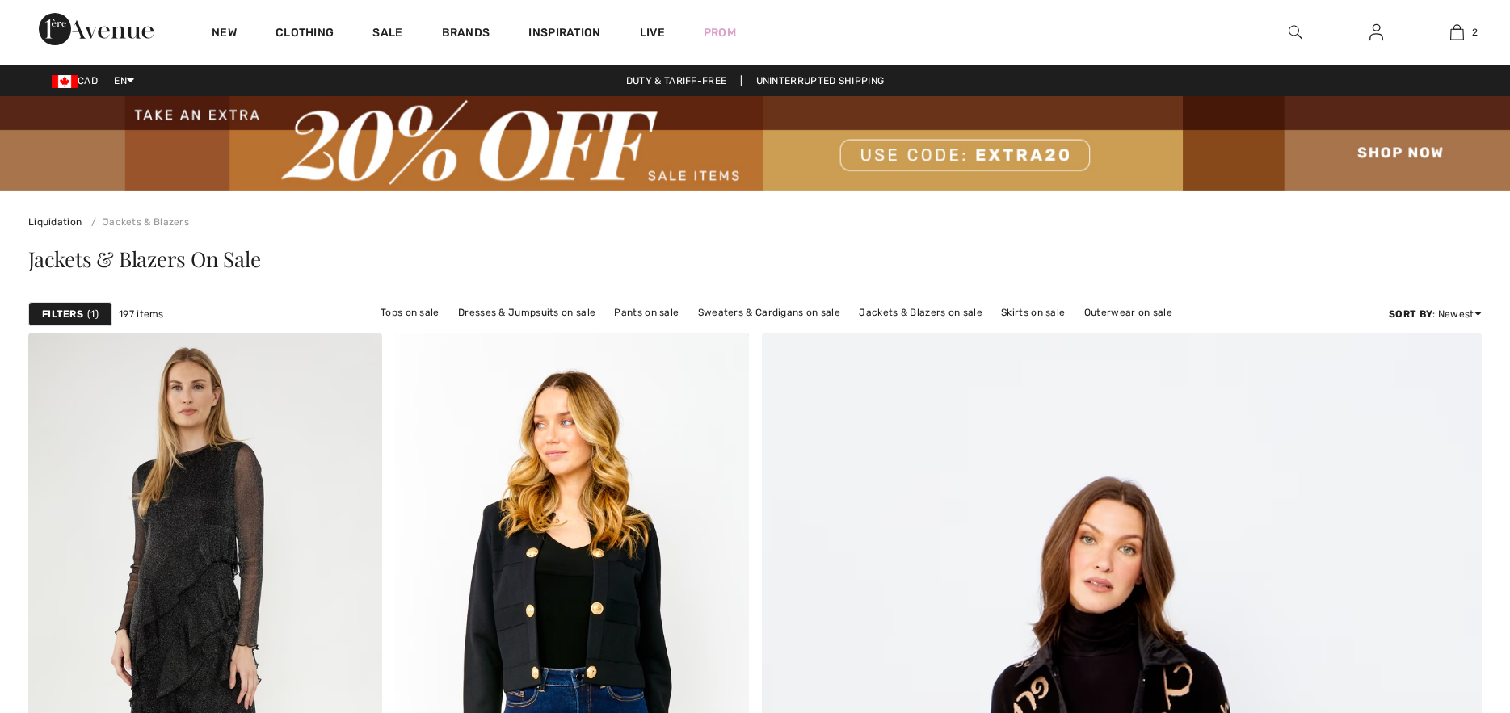  I want to click on a: Dresses & Jumpsuits on sale, so click(527, 313).